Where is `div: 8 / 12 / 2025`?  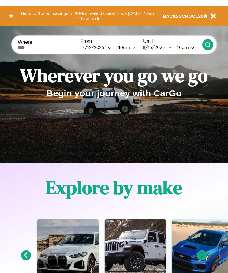 div: 8 / 12 / 2025 is located at coordinates (95, 47).